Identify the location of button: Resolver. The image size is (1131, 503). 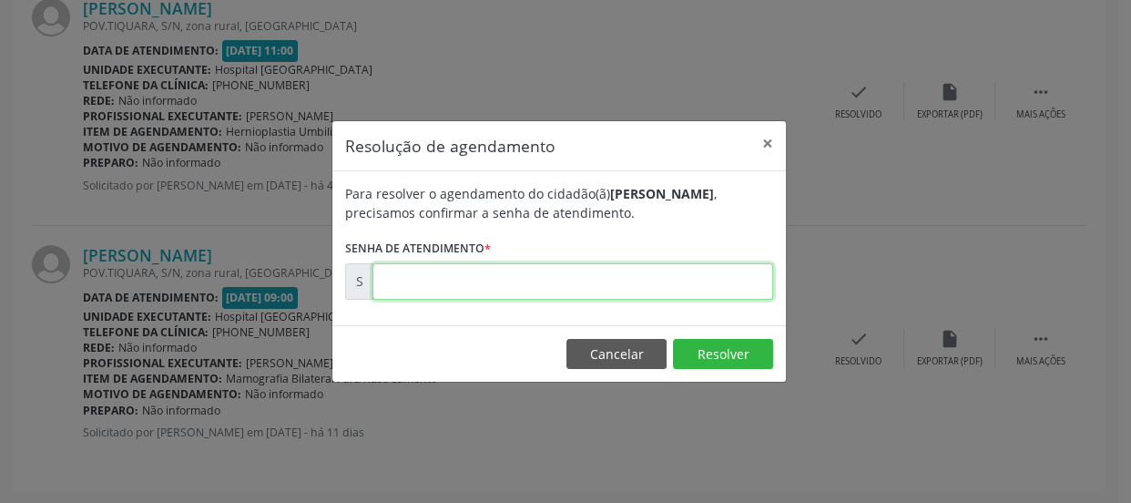
(723, 354).